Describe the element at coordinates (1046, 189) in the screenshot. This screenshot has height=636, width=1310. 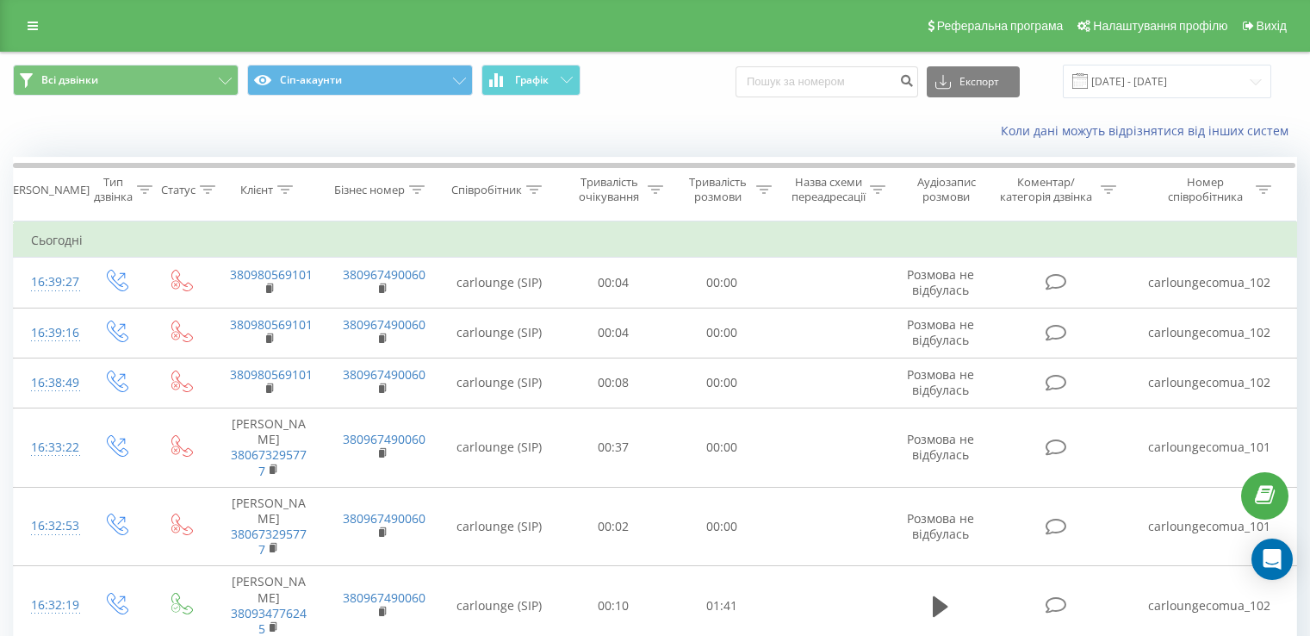
I see `div: Коментар/категорія дзвінка` at that location.